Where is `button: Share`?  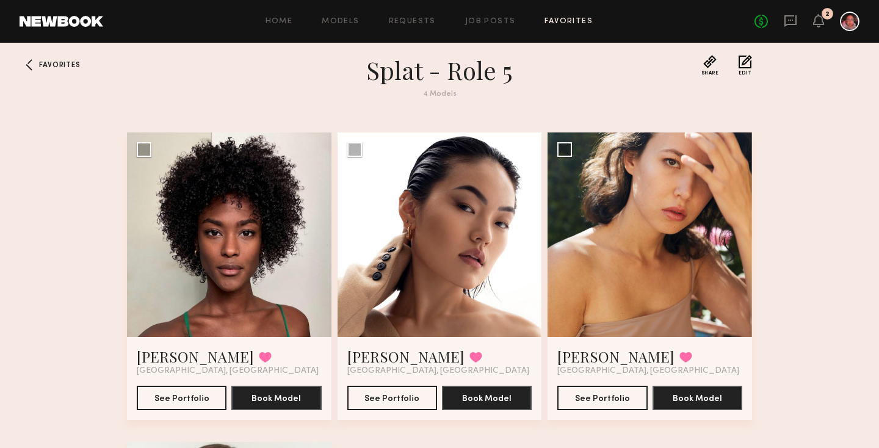
button: Share is located at coordinates (710, 65).